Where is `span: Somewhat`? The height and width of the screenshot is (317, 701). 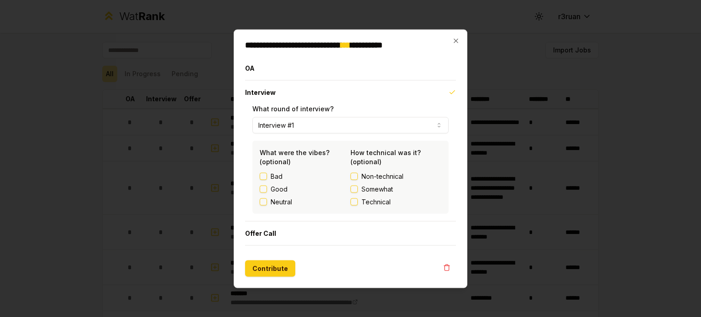
span: Somewhat is located at coordinates (377, 189).